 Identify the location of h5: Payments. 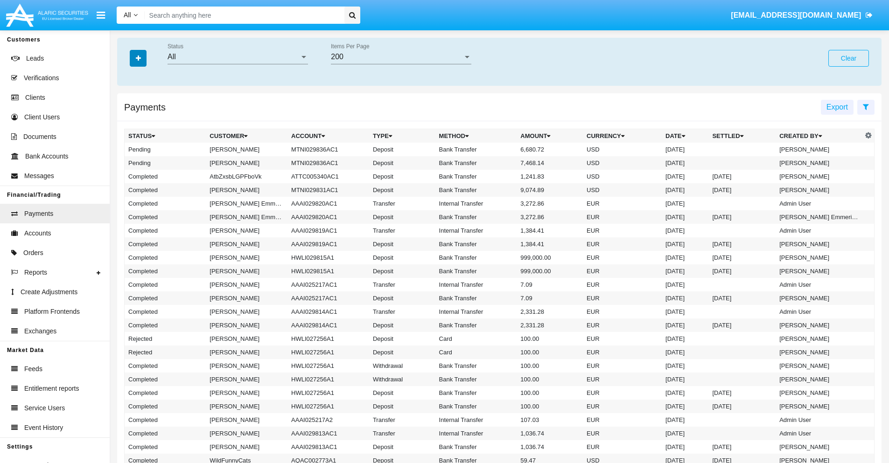
(145, 107).